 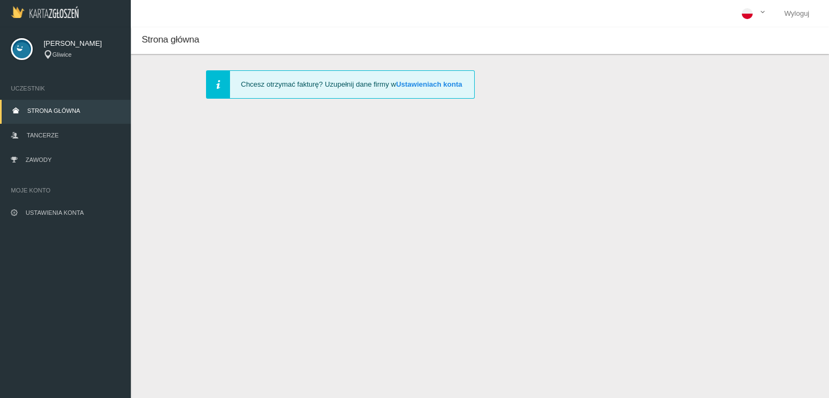 What do you see at coordinates (22, 49) in the screenshot?
I see `img: svg` at bounding box center [22, 49].